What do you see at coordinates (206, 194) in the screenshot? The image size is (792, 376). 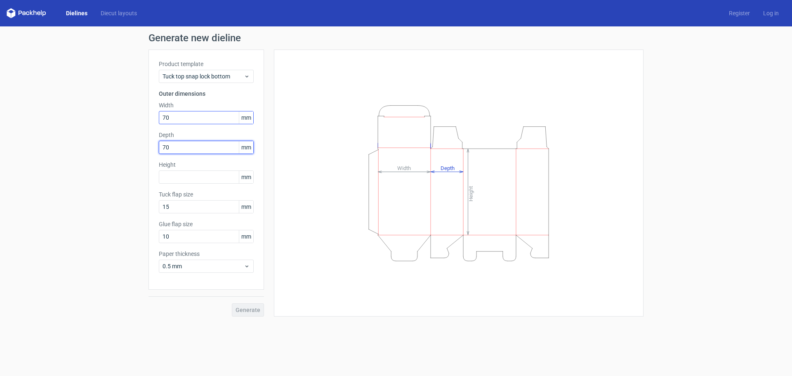 I see `label: Tuck flap size` at bounding box center [206, 194].